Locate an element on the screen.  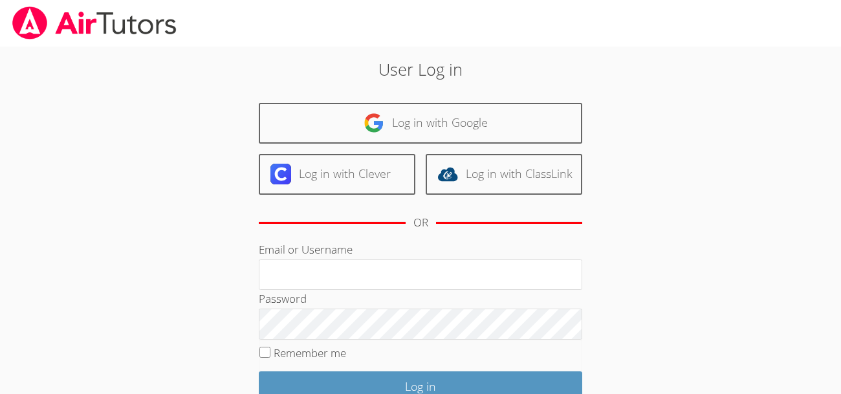
img: airtutors_banner-c4298cdbf04f3fff15de1276eac7730deb9818008684d7c2e4769d2f7ddbe033.png is located at coordinates (94, 23).